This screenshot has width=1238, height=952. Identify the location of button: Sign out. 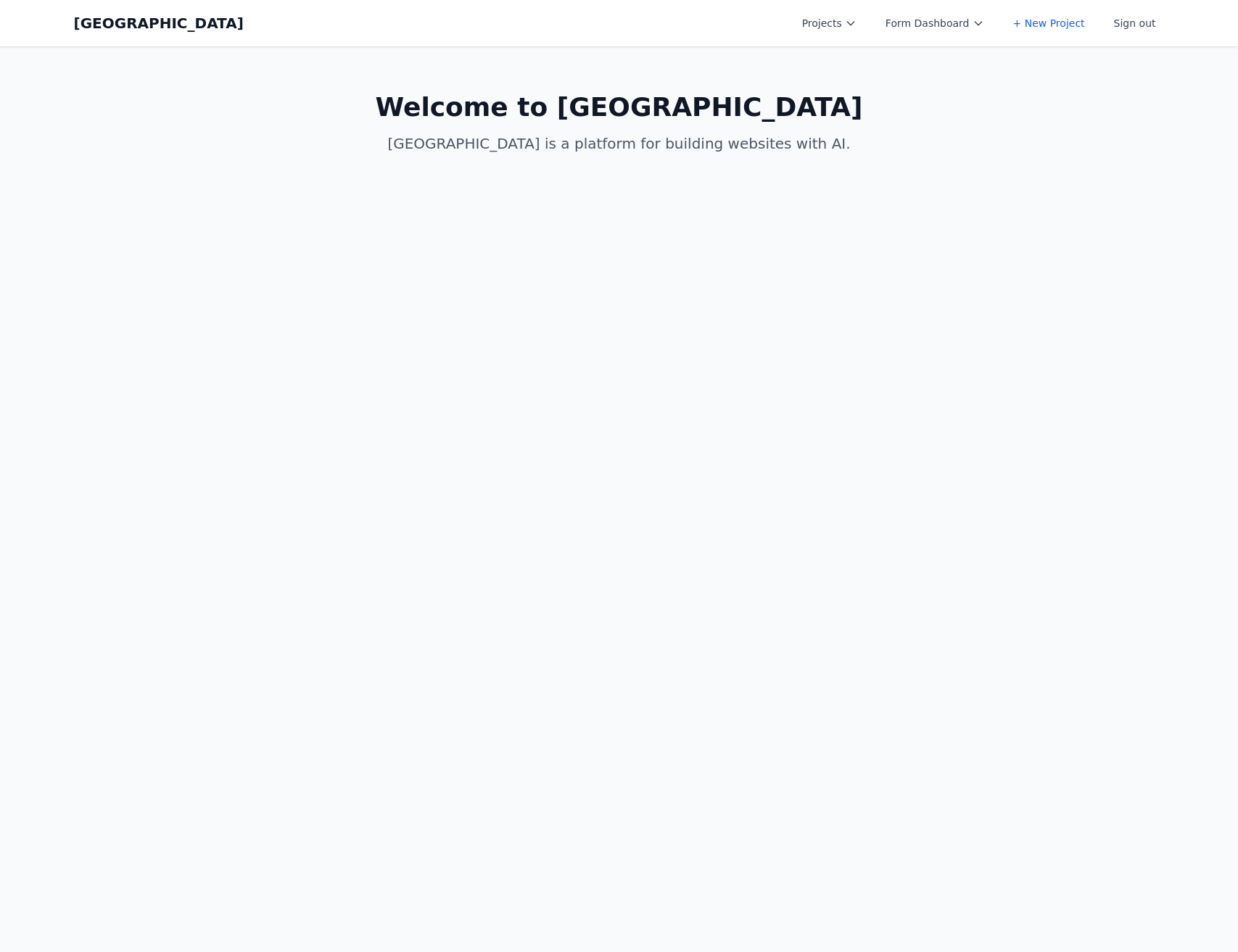
(1134, 23).